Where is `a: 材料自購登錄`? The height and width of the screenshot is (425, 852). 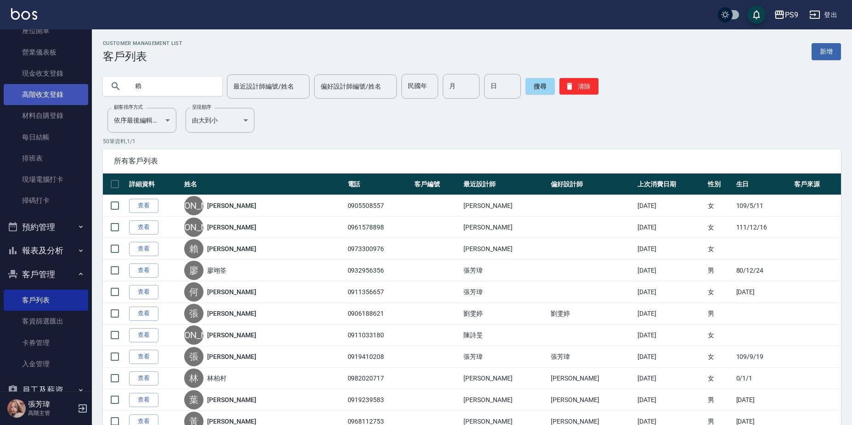
a: 材料自購登錄 is located at coordinates (46, 116).